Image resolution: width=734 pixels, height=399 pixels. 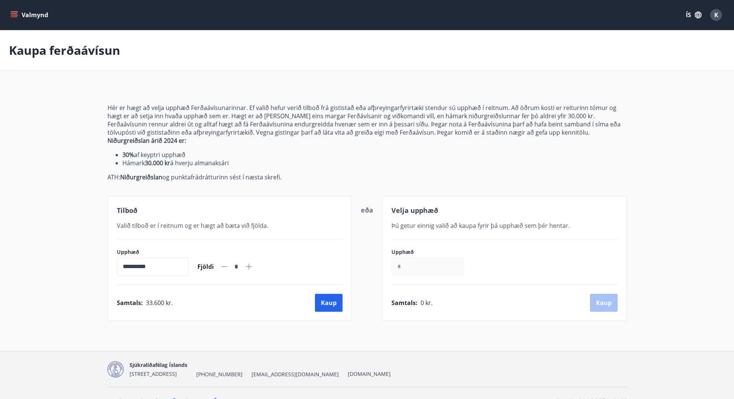 What do you see at coordinates (157, 163) in the screenshot?
I see `strong: 30.000 kr` at bounding box center [157, 163].